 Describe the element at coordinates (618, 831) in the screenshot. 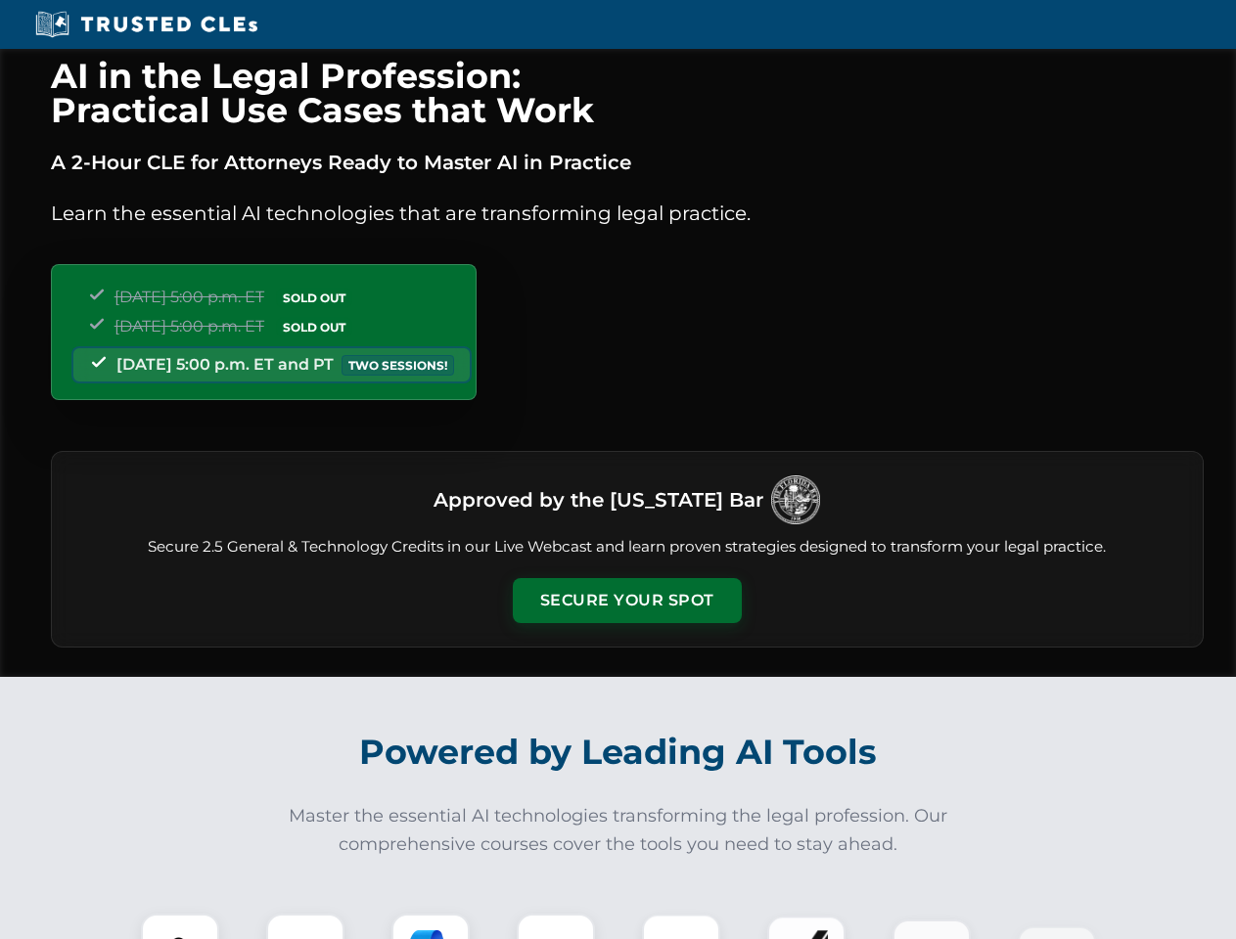

I see `p: Master the essential AI technologies transforming the legal profession. Our comprehensive courses...` at that location.